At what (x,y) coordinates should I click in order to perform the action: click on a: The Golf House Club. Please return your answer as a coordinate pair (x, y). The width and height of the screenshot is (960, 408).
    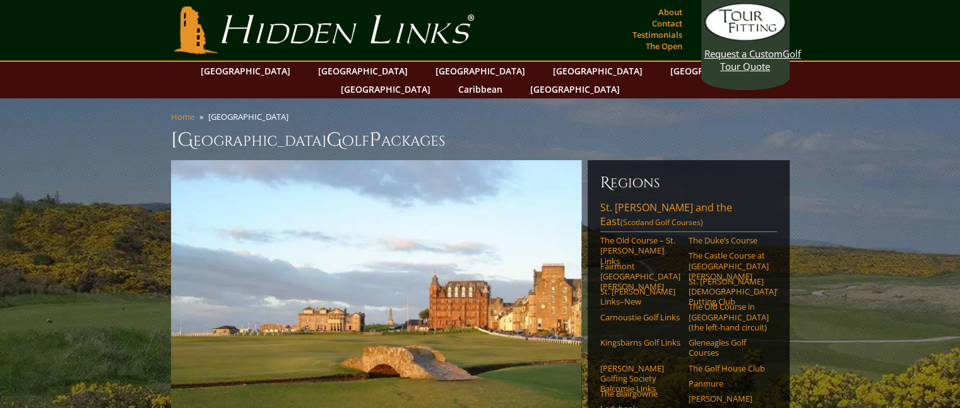
    Looking at the image, I should click on (729, 369).